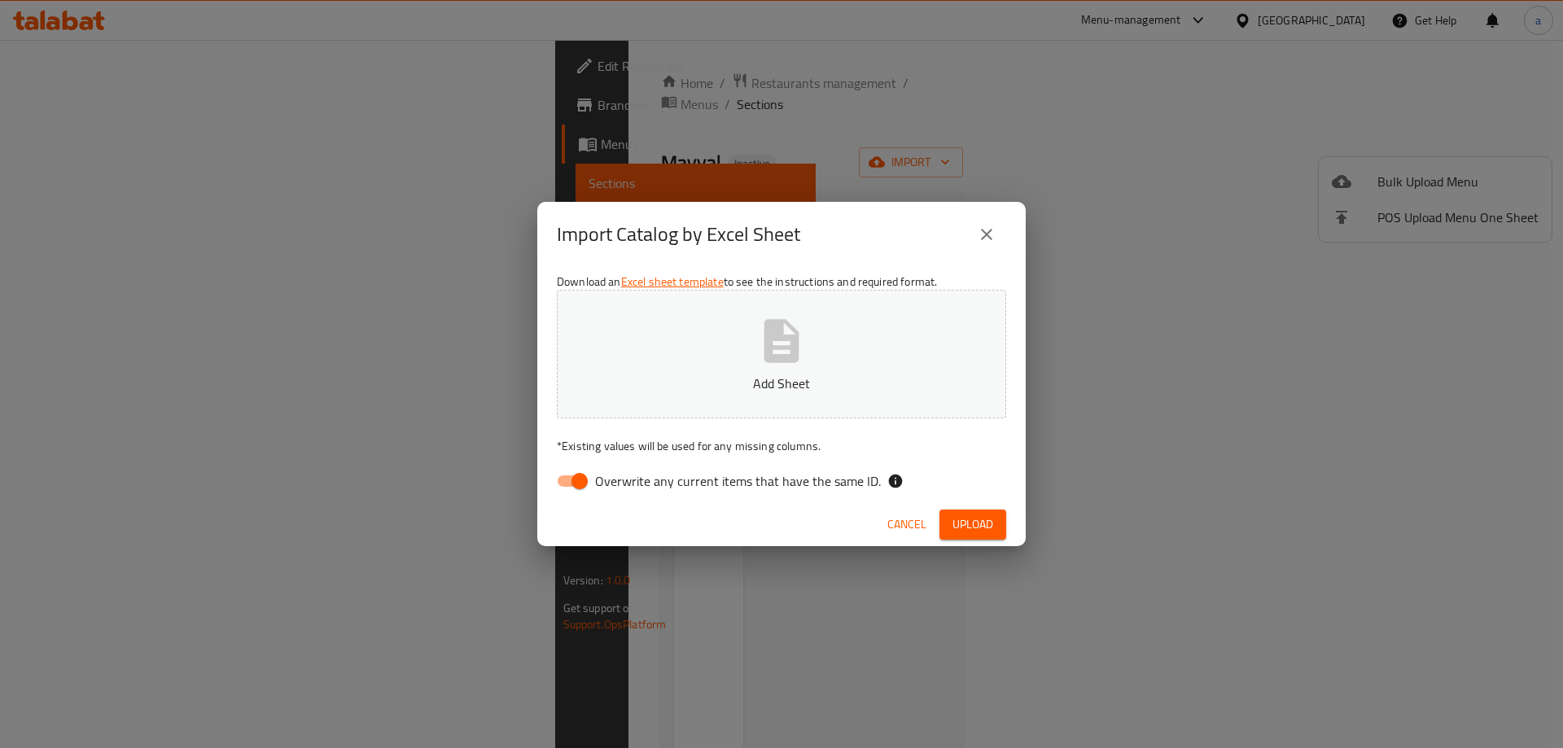 This screenshot has width=1563, height=748. Describe the element at coordinates (781, 354) in the screenshot. I see `button: Add Sheet` at that location.